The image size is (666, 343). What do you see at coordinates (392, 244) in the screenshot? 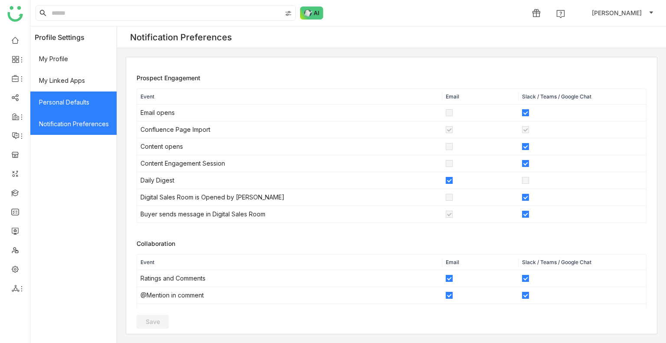
I see `div: Collaboration` at bounding box center [392, 244].